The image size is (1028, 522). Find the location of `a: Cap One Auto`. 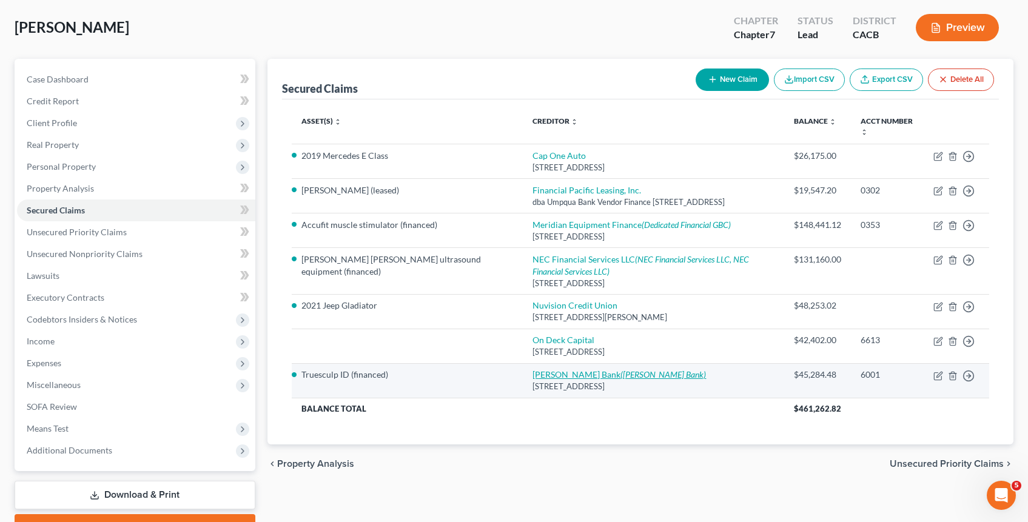

a: Cap One Auto is located at coordinates (559, 155).